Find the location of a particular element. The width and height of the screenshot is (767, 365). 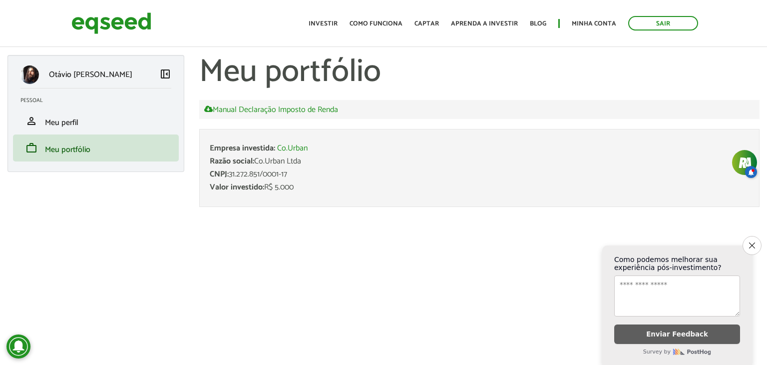

span: Meu portfólio is located at coordinates (67, 149).